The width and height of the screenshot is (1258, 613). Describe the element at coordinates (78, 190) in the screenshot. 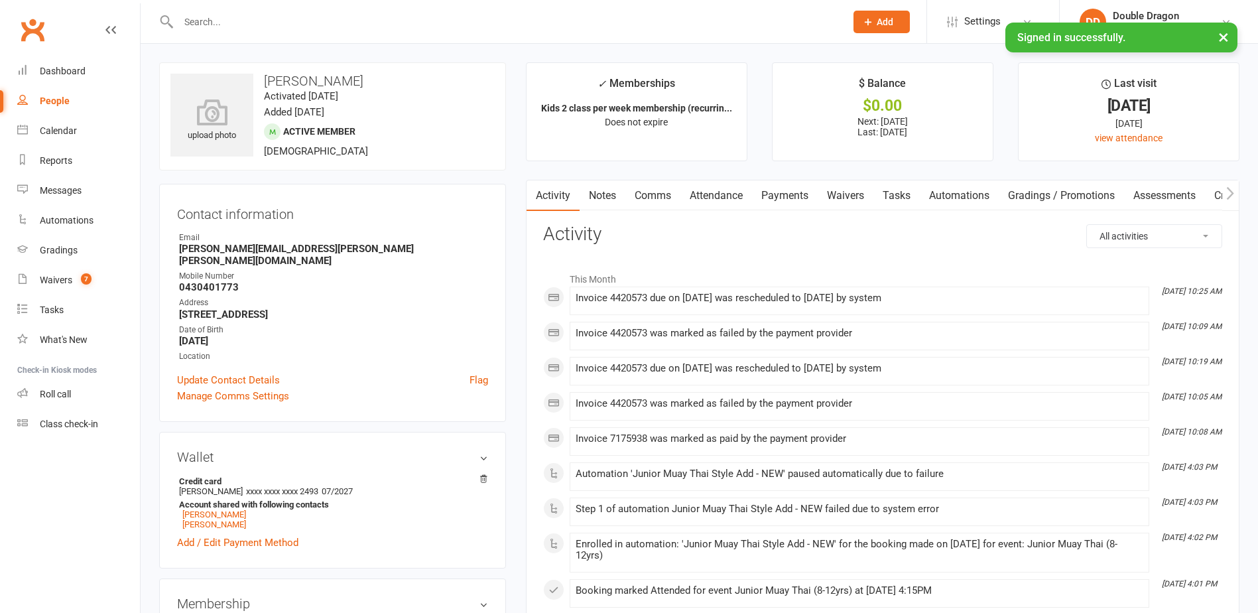

I see `a: Messages` at that location.